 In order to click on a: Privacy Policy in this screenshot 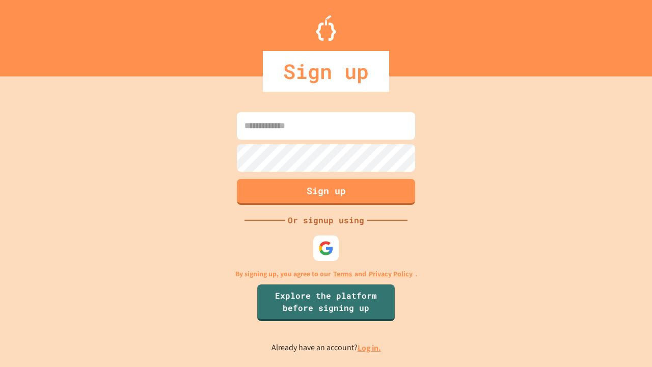, I will do `click(391, 273)`.